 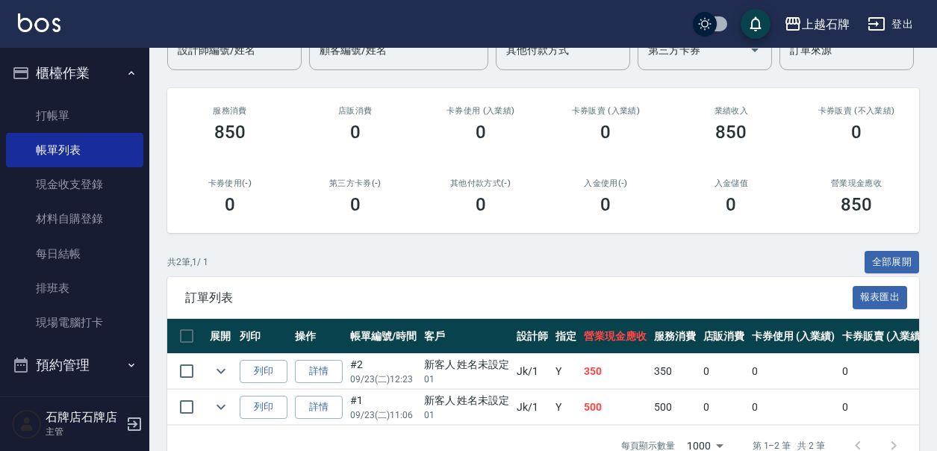 I want to click on h2: 第三方卡券(-), so click(x=355, y=183).